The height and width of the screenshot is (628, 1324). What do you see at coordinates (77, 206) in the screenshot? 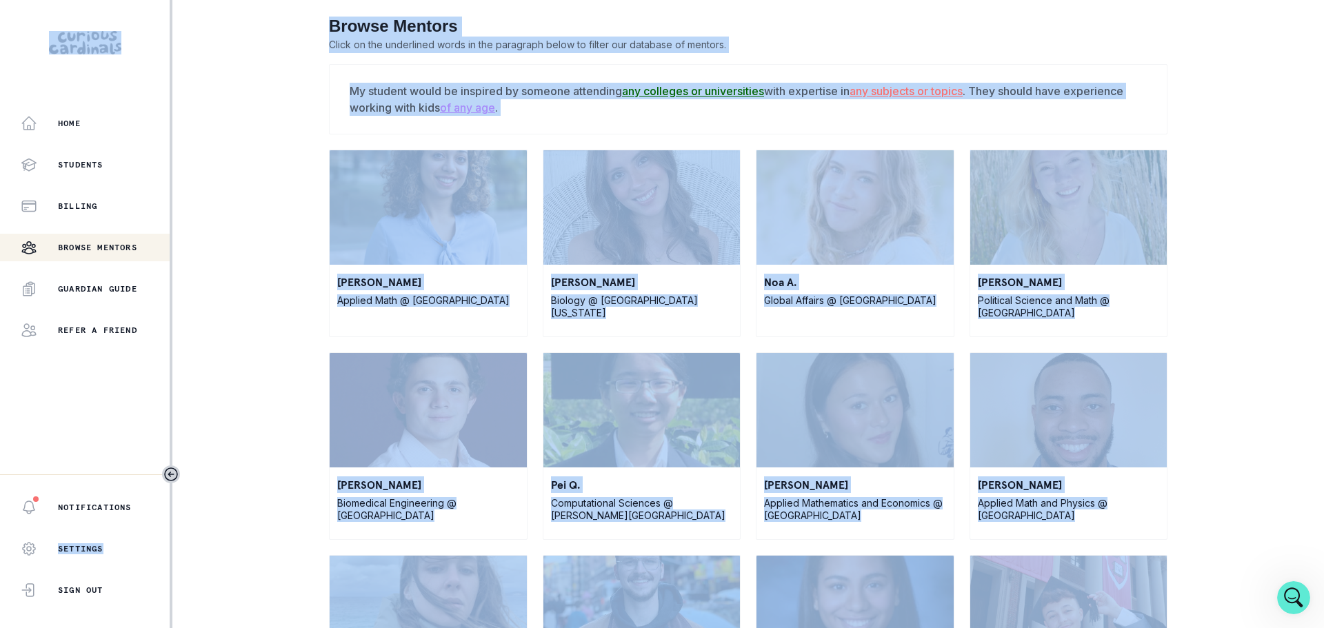
I see `p: Billing` at bounding box center [77, 206].